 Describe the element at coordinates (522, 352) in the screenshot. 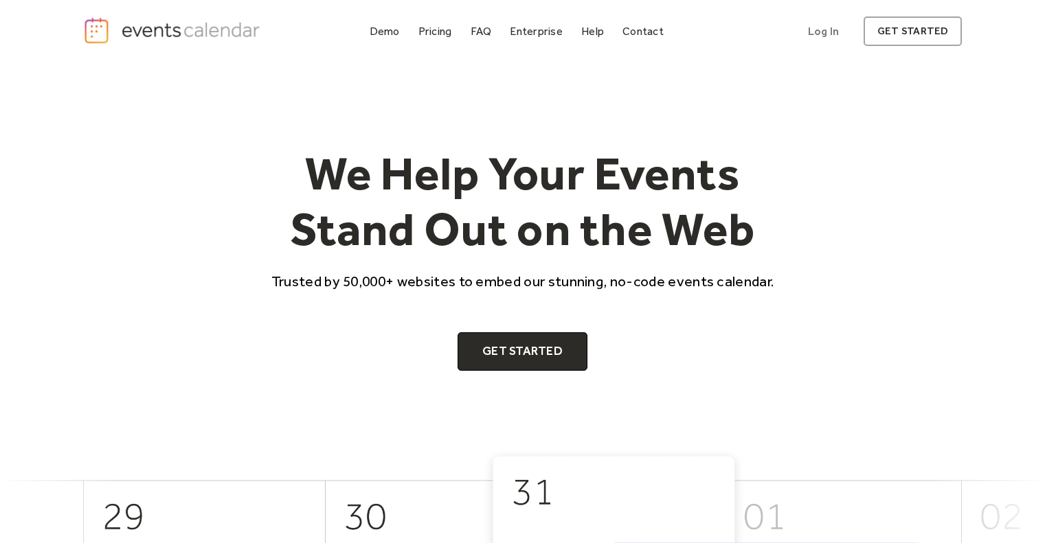

I see `a: Get Started` at that location.